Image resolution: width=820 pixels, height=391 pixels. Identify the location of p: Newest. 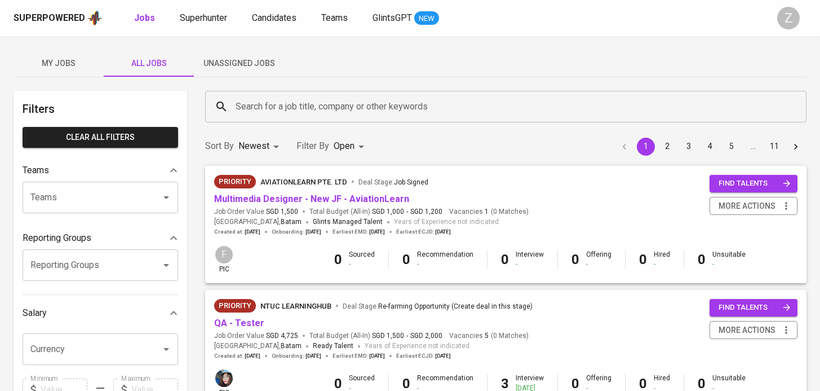
(254, 146).